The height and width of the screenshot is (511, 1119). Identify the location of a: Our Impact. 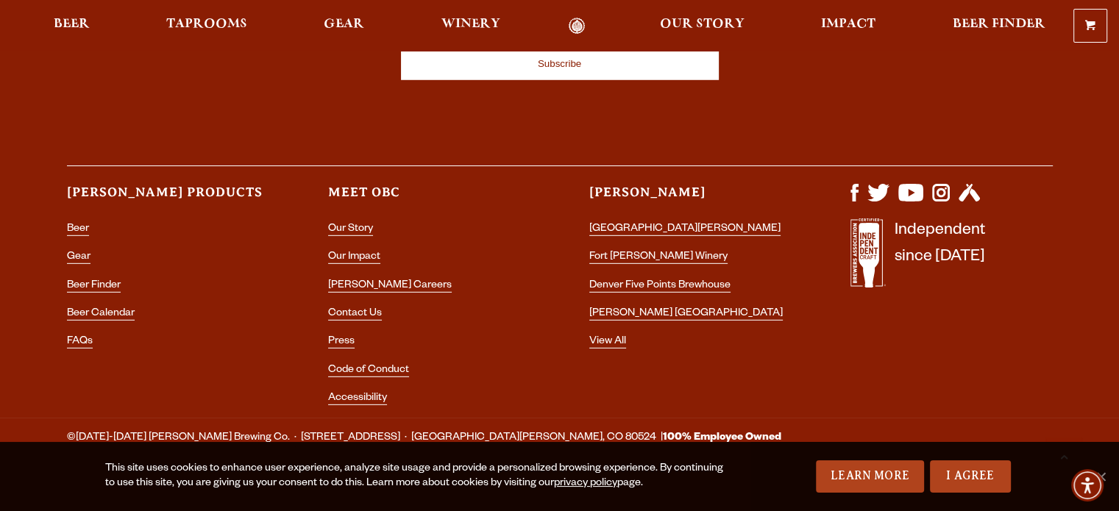
(354, 258).